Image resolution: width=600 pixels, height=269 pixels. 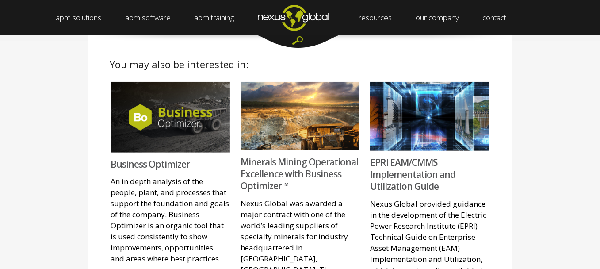 What do you see at coordinates (300, 38) in the screenshot?
I see `img: shadow spacer` at bounding box center [300, 38].